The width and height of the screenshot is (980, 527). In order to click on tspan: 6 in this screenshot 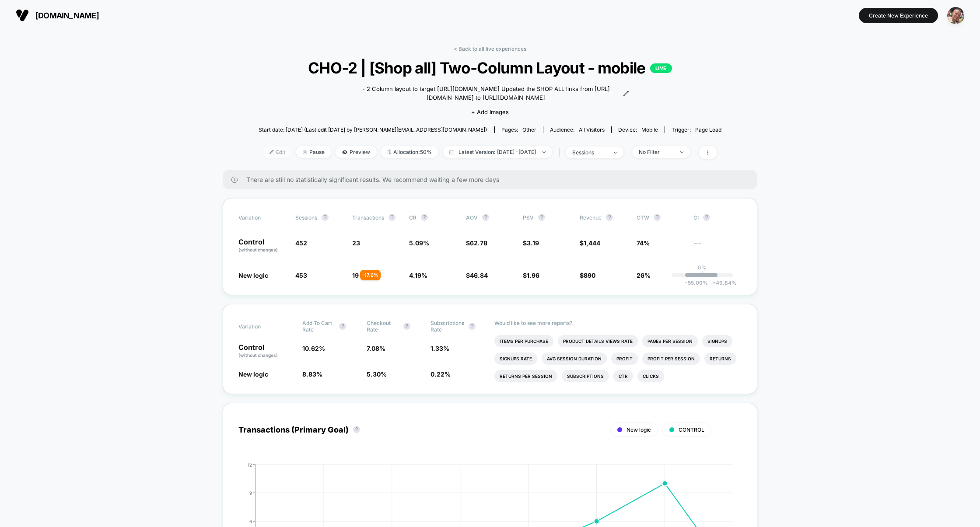, I will do `click(251, 522)`.